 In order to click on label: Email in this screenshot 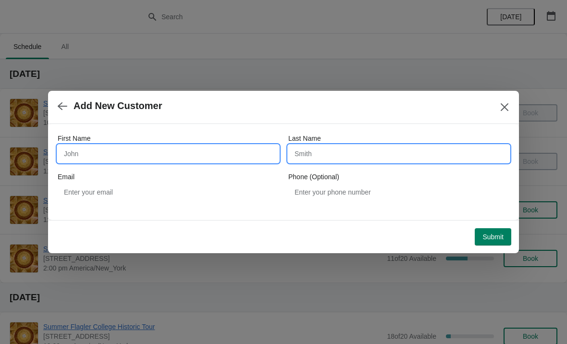, I will do `click(66, 177)`.